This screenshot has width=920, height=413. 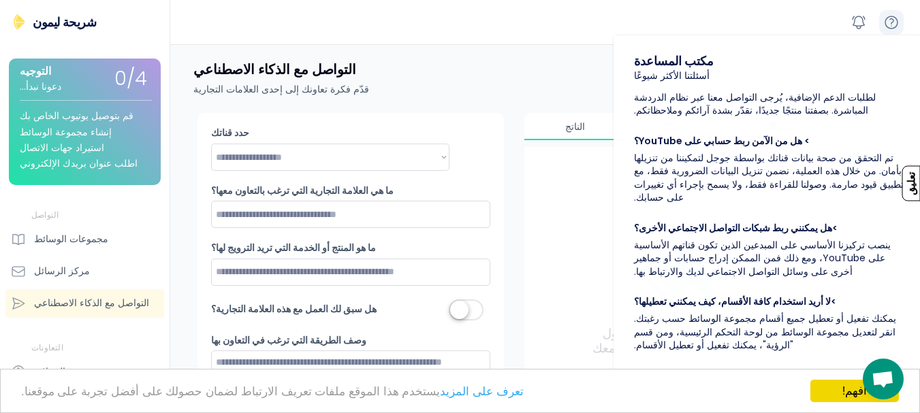 I want to click on font: حدد قناتك, so click(x=230, y=133).